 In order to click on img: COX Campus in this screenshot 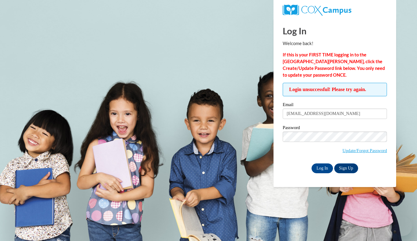, I will do `click(317, 10)`.